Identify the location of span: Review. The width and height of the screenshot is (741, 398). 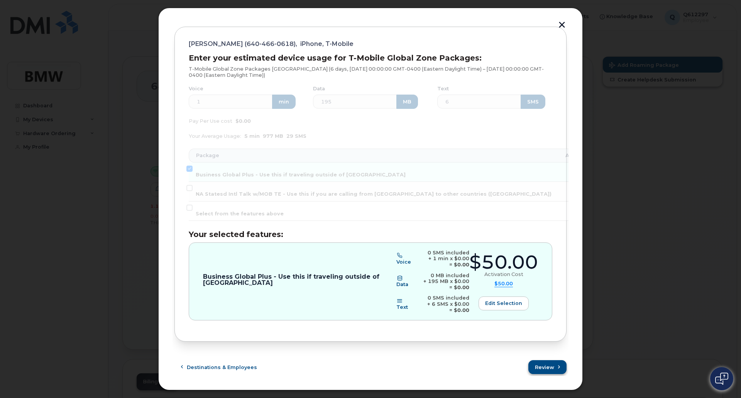
(544, 367).